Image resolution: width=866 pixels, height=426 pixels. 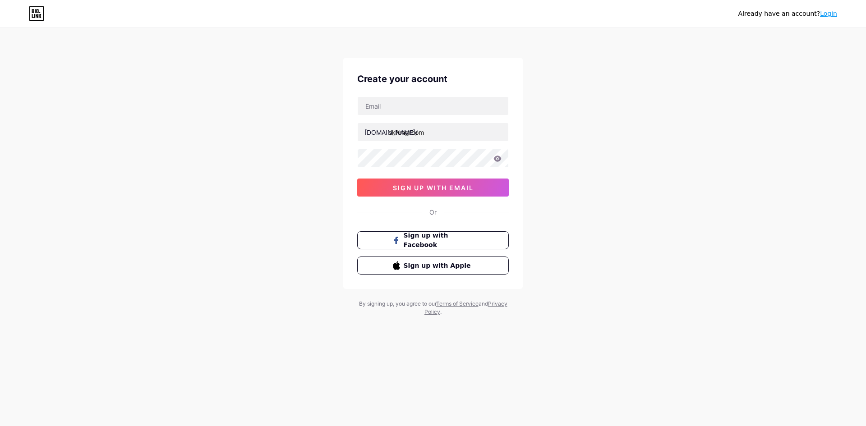 I want to click on a: Sign up with Facebook, so click(x=433, y=240).